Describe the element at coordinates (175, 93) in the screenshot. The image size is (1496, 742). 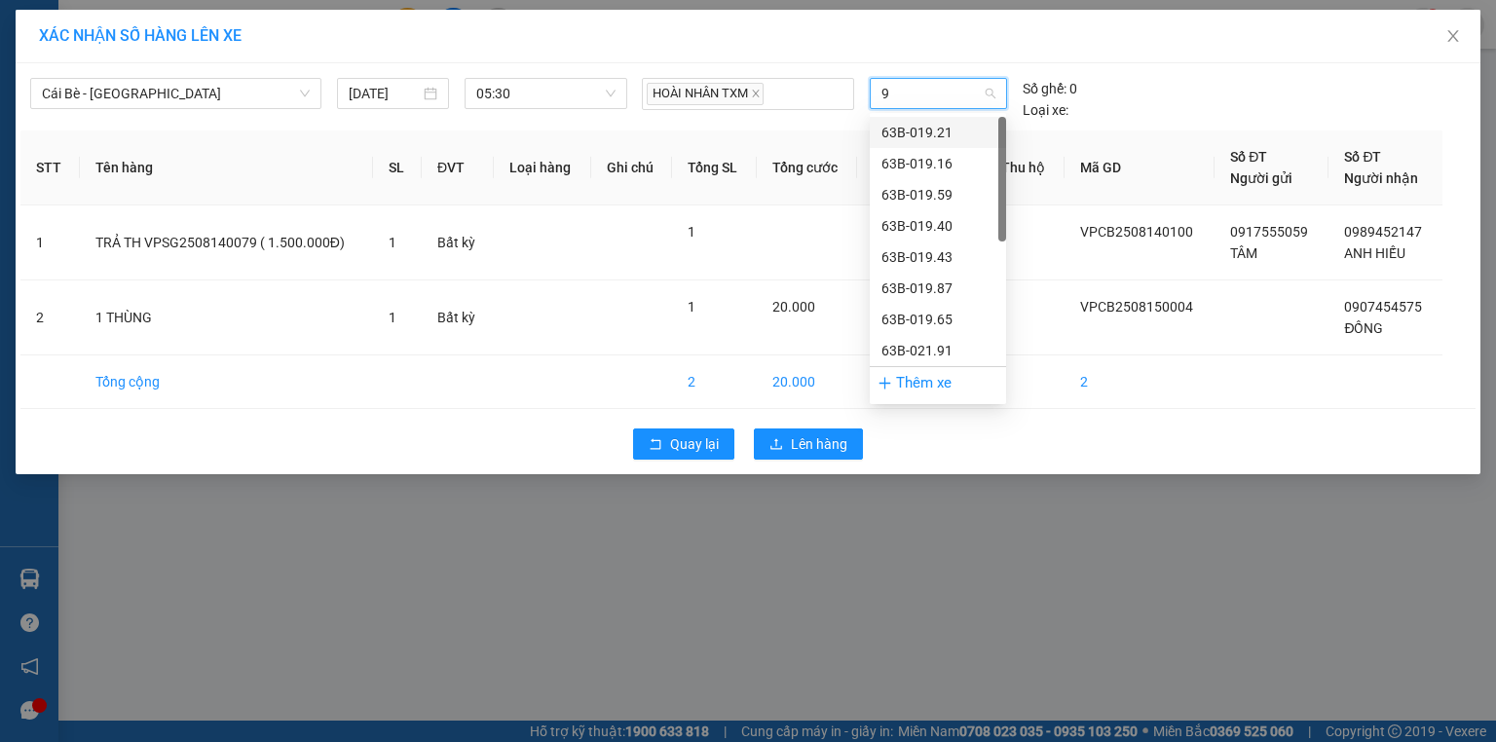
I see `span: Cái Bè - Sài Gòn` at that location.